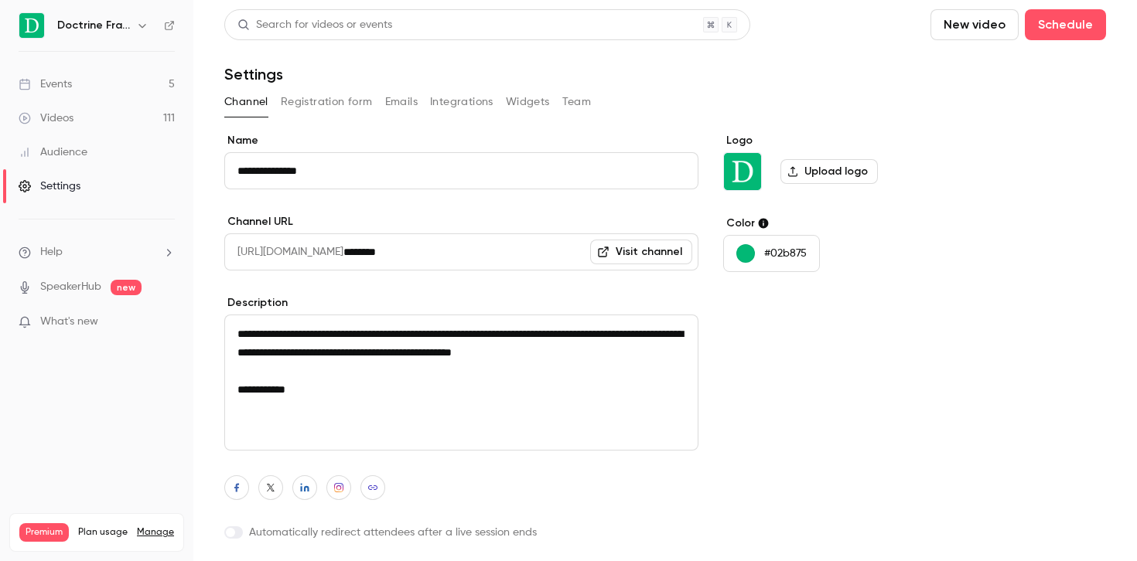 This screenshot has width=1137, height=561. I want to click on label: Logo, so click(841, 141).